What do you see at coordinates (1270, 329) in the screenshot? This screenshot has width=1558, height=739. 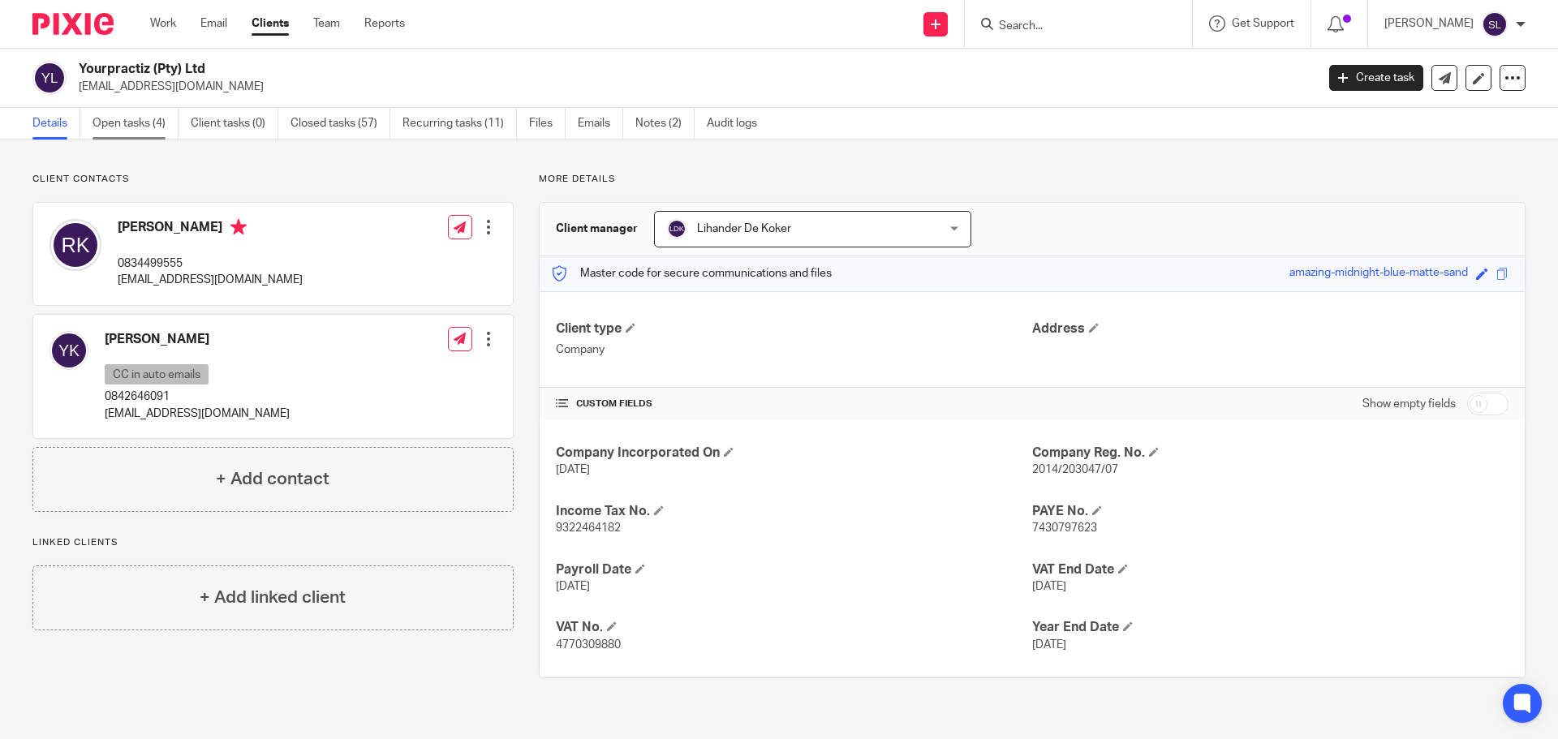 I see `h4: Address` at bounding box center [1270, 329].